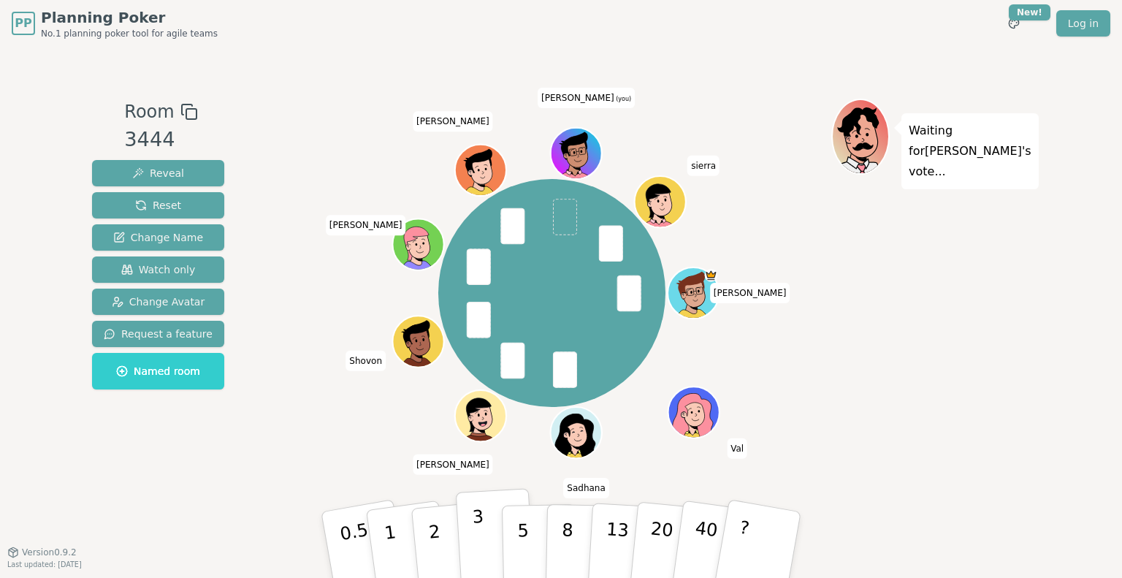  I want to click on div: 3444, so click(161, 139).